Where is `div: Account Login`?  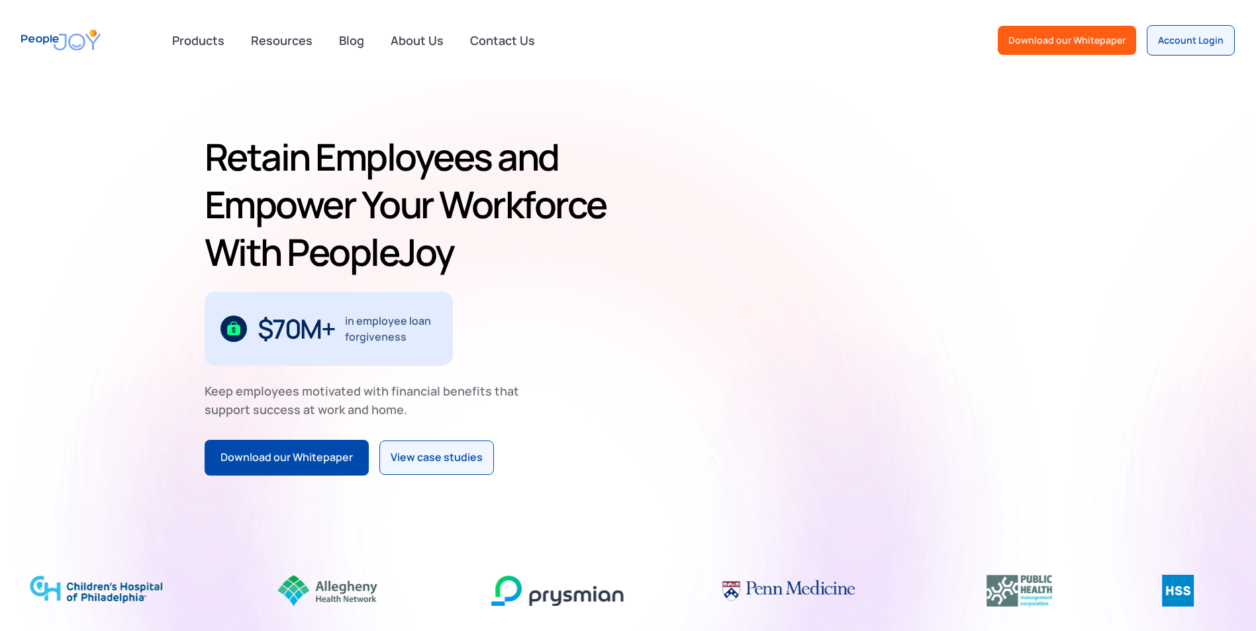
div: Account Login is located at coordinates (1190, 40).